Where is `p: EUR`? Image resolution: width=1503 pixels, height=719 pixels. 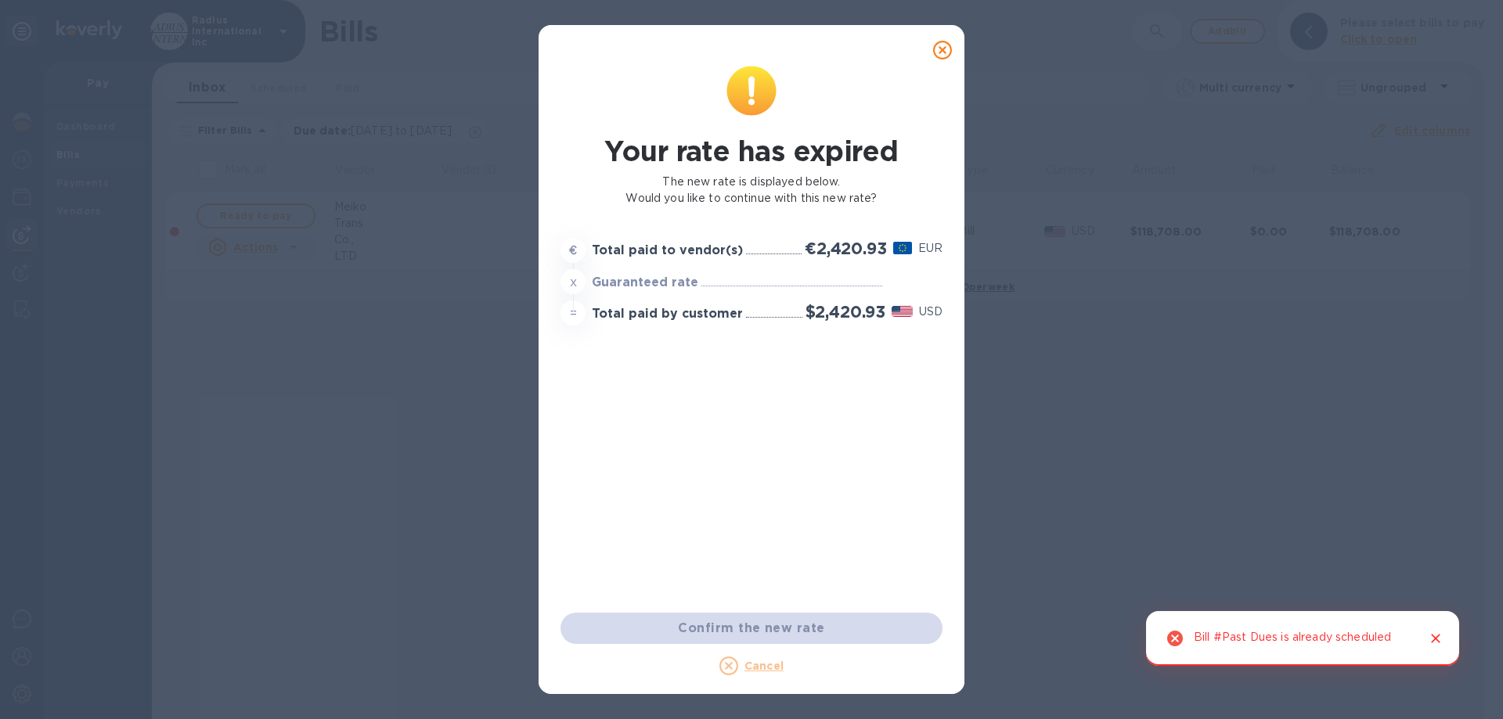 p: EUR is located at coordinates (930, 248).